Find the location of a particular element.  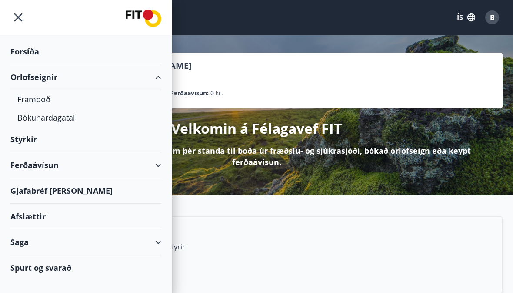

span: 0 kr. is located at coordinates (217, 93).